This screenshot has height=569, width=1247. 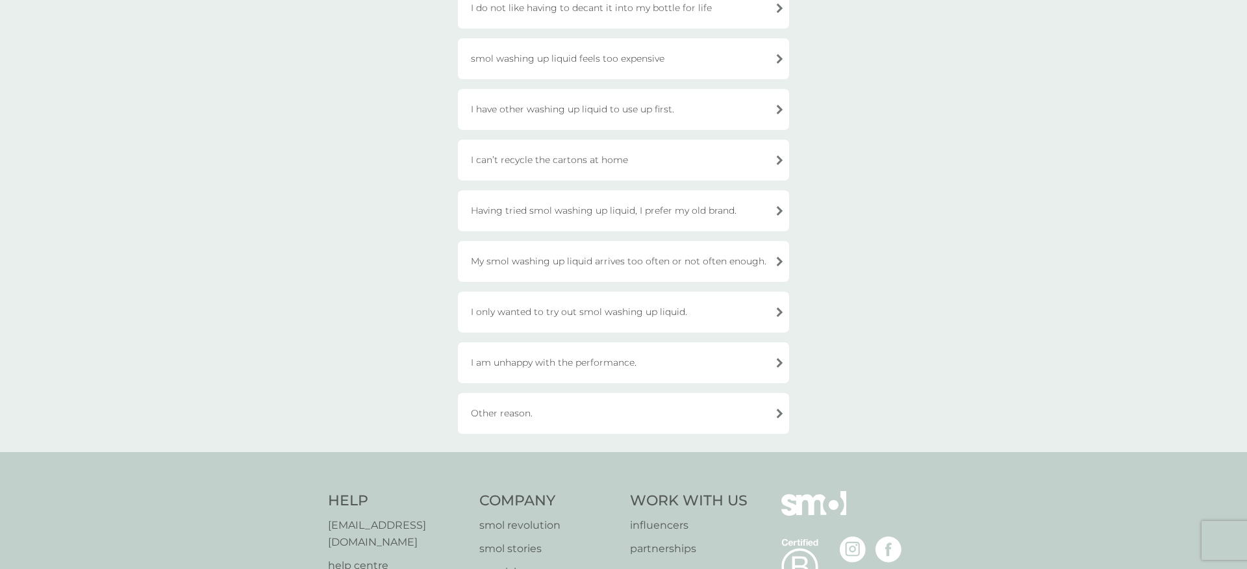 What do you see at coordinates (623, 109) in the screenshot?
I see `div: I have other washing up liquid to use up first.` at bounding box center [623, 109].